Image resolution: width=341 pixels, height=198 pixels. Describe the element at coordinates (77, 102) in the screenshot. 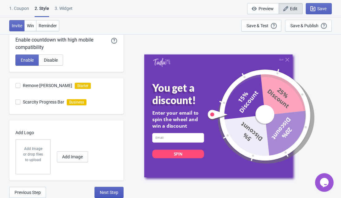

I see `i: Business` at that location.